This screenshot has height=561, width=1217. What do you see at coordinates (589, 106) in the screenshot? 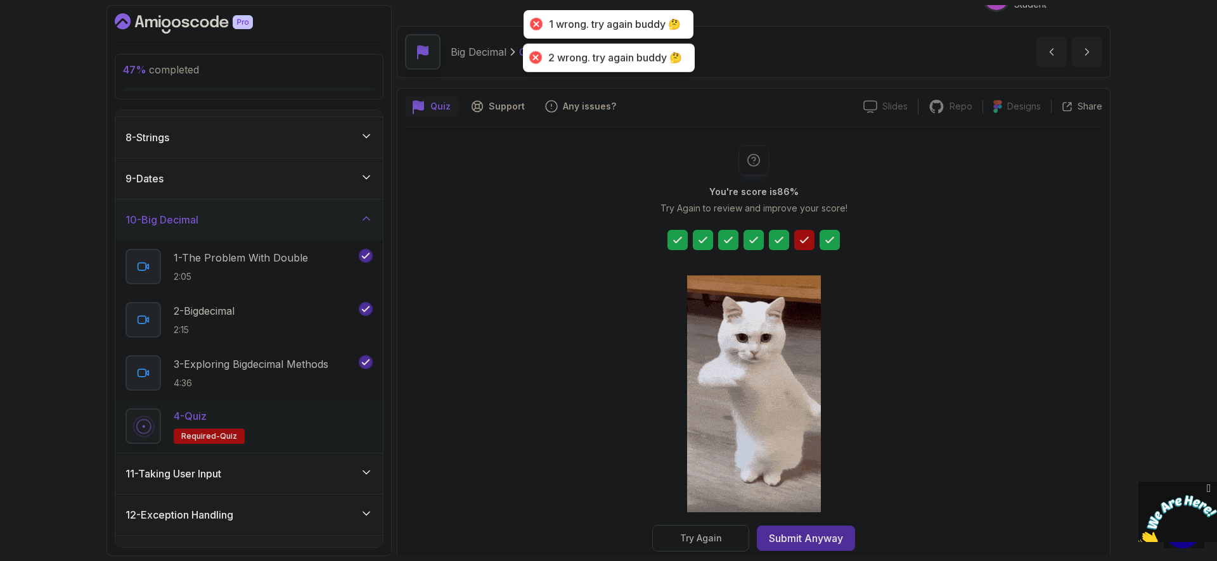
I see `p: Any issues?` at bounding box center [589, 106].